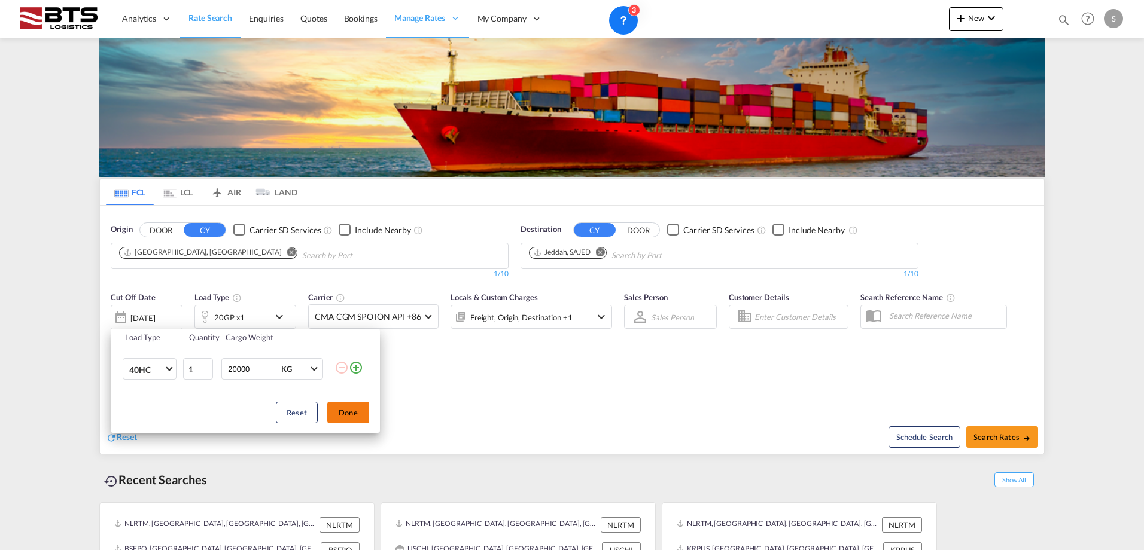 The width and height of the screenshot is (1144, 550). I want to click on button: Done, so click(348, 413).